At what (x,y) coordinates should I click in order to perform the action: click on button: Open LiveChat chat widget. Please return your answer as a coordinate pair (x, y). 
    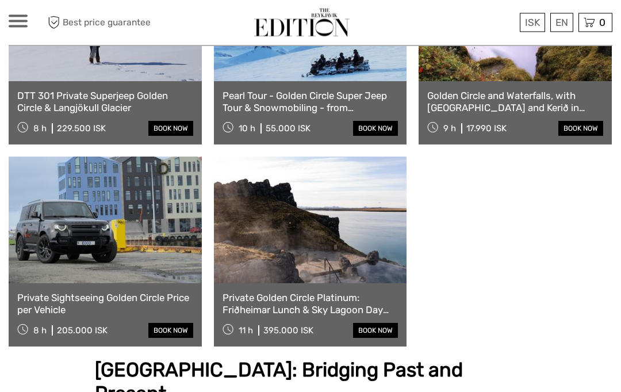
    Looking at the image, I should click on (139, 25).